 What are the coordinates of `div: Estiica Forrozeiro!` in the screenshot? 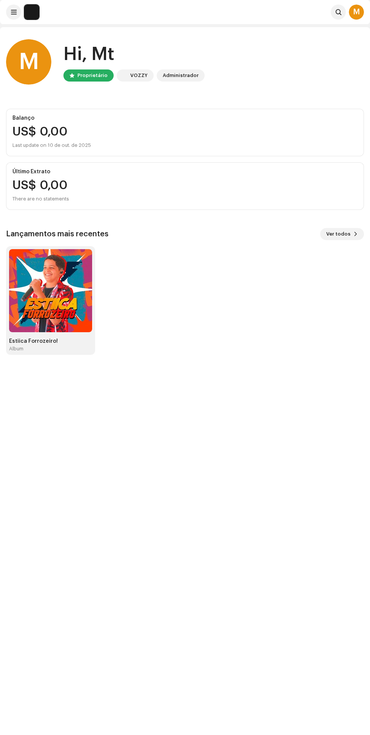 It's located at (51, 341).